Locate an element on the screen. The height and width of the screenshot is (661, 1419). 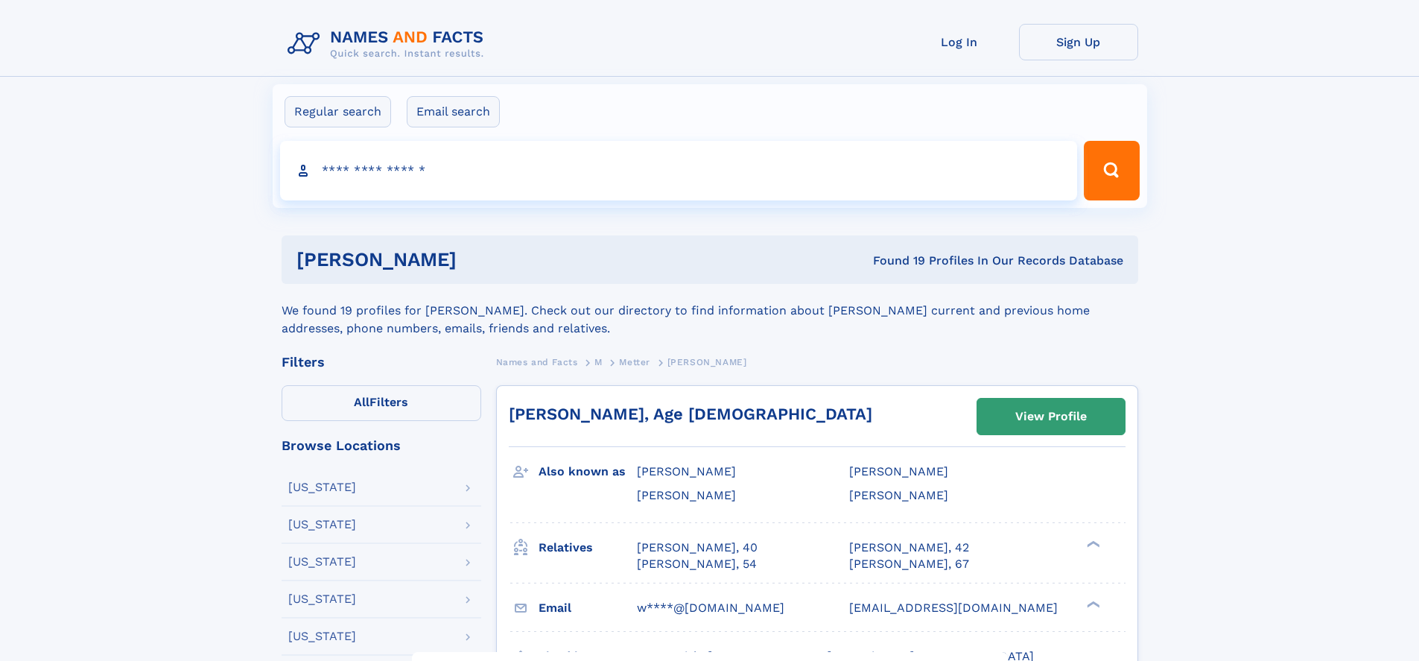
div: View Profile is located at coordinates (1051, 416).